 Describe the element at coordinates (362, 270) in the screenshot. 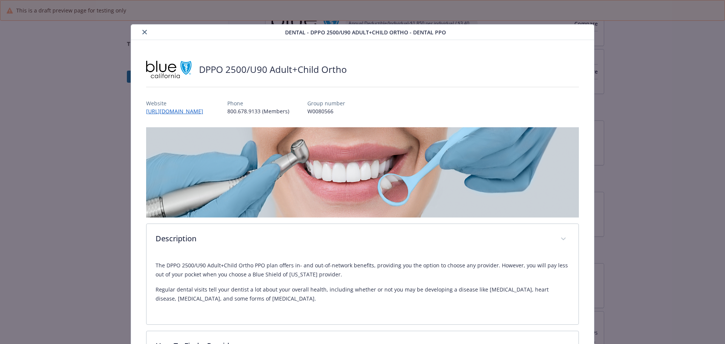

I see `p: The DPPO 2500/U90 Adult+Child Ortho PPO plan offers in- and out-of-network benefits, providing yo...` at that location.